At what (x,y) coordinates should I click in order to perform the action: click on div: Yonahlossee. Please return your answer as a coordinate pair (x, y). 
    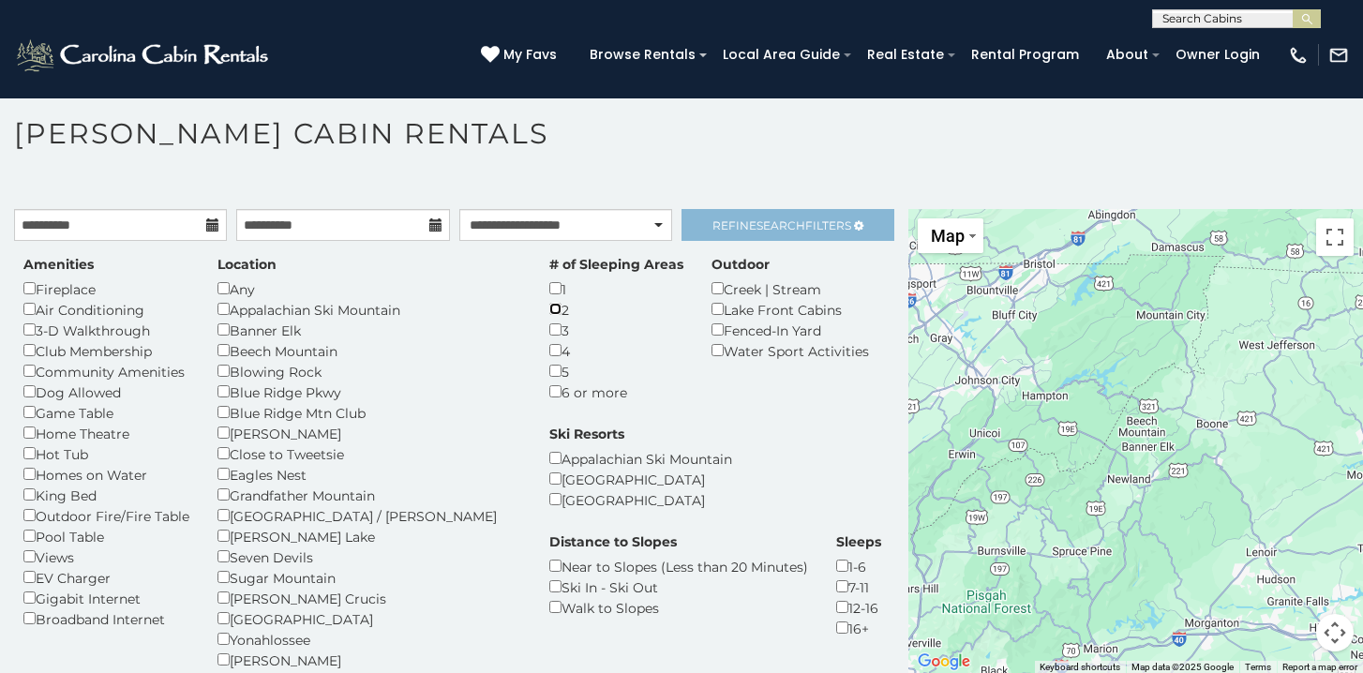
    Looking at the image, I should click on (369, 639).